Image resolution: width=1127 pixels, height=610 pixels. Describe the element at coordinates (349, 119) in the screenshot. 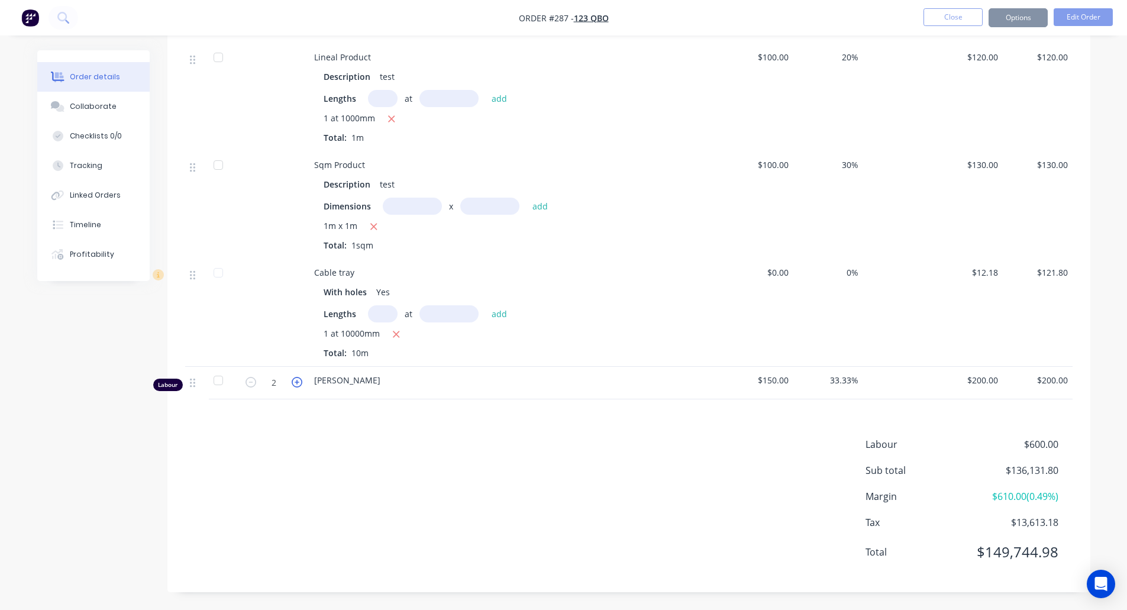

I see `span: 1 at 1000mm` at that location.